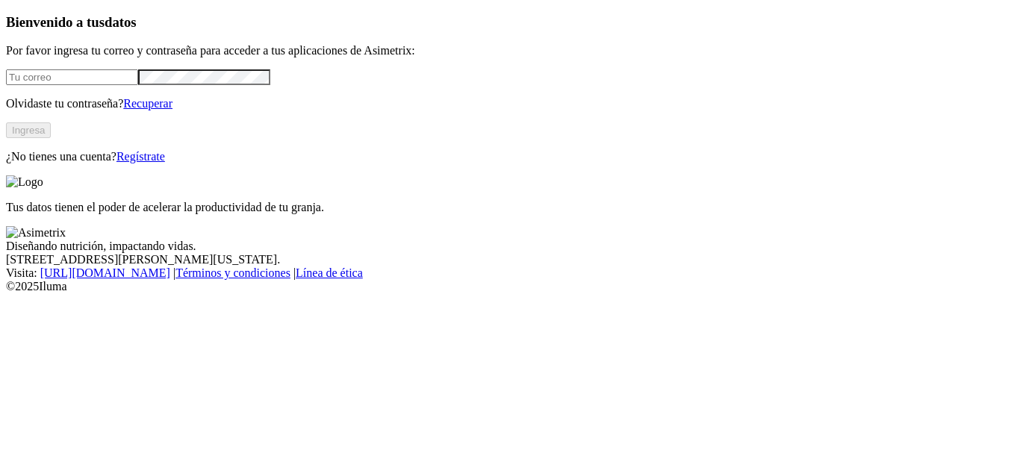  What do you see at coordinates (120, 22) in the screenshot?
I see `span: datos` at bounding box center [120, 22].